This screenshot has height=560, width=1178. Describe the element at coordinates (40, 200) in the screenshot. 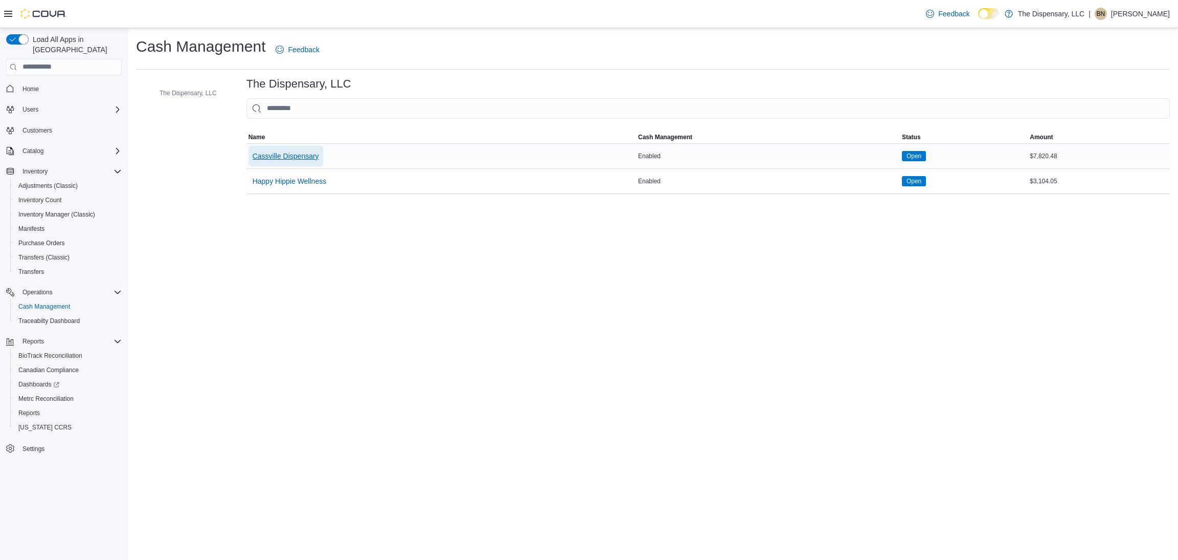

I see `span: Inventory Count` at that location.